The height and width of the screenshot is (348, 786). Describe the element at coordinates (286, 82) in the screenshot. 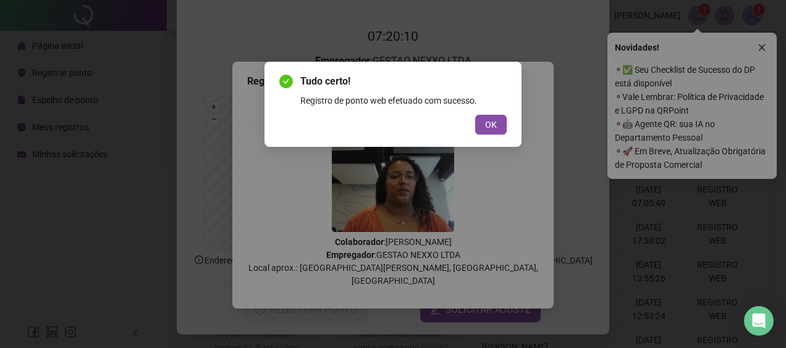

I see `span: check-circle` at that location.